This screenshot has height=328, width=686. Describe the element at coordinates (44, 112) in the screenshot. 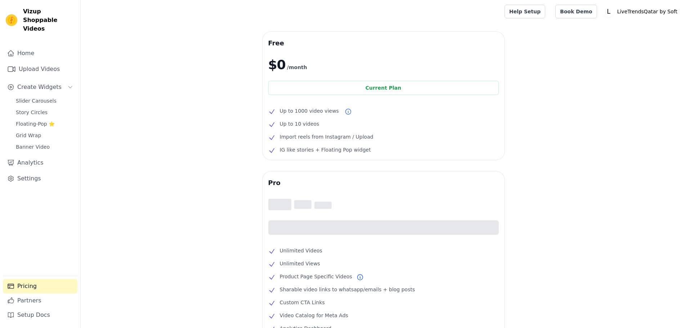

I see `a: Story Circles` at that location.